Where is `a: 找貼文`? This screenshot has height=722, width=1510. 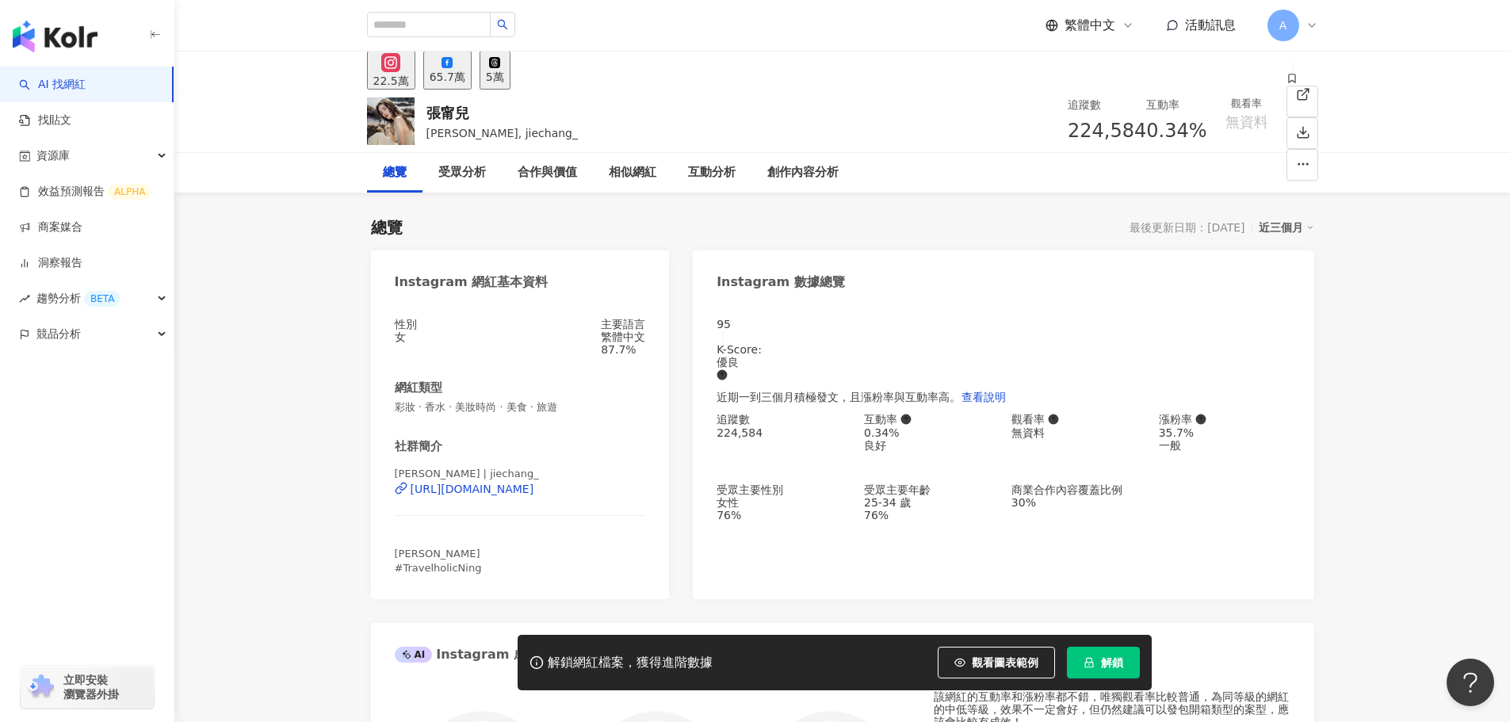 a: 找貼文 is located at coordinates (45, 120).